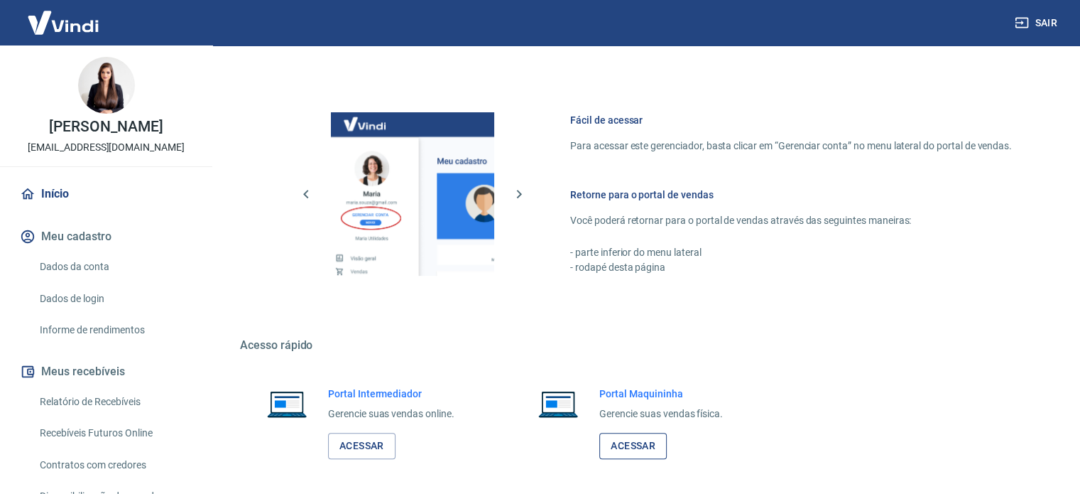  I want to click on button: Meu cadastro, so click(106, 236).